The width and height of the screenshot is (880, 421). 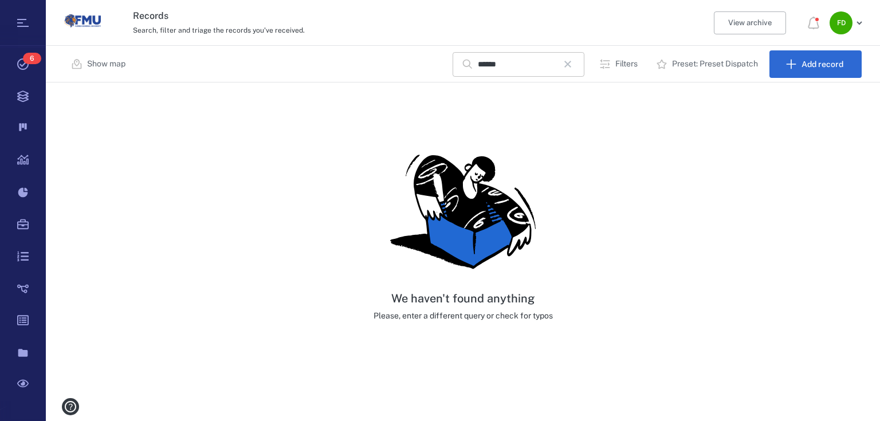 I want to click on button: Add record, so click(x=815, y=64).